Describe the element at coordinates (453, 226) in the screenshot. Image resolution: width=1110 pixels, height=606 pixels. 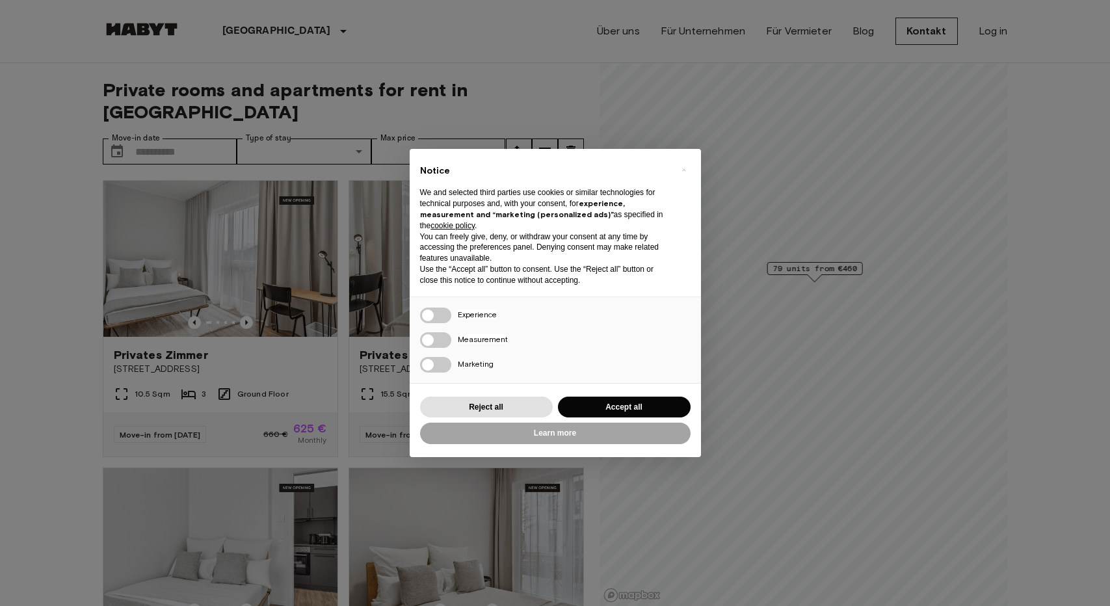
I see `a: cookie policy` at that location.